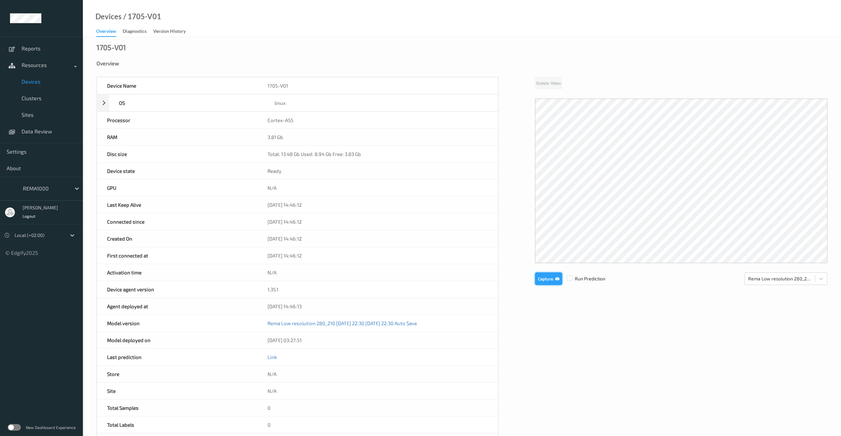 The height and width of the screenshot is (436, 841). What do you see at coordinates (177, 357) in the screenshot?
I see `div: Last prediction` at bounding box center [177, 357].